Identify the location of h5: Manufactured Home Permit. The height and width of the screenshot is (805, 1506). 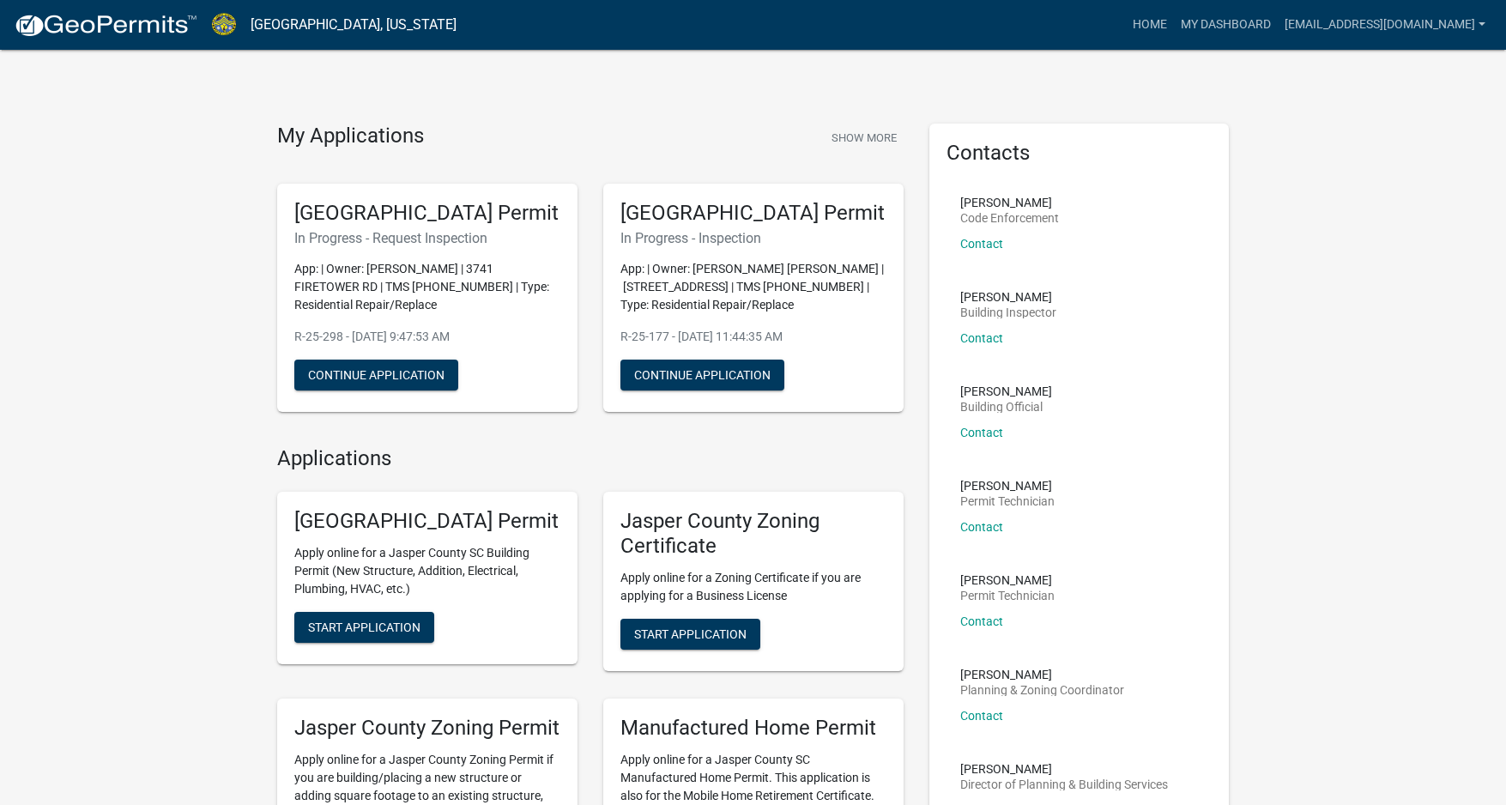
(754, 728).